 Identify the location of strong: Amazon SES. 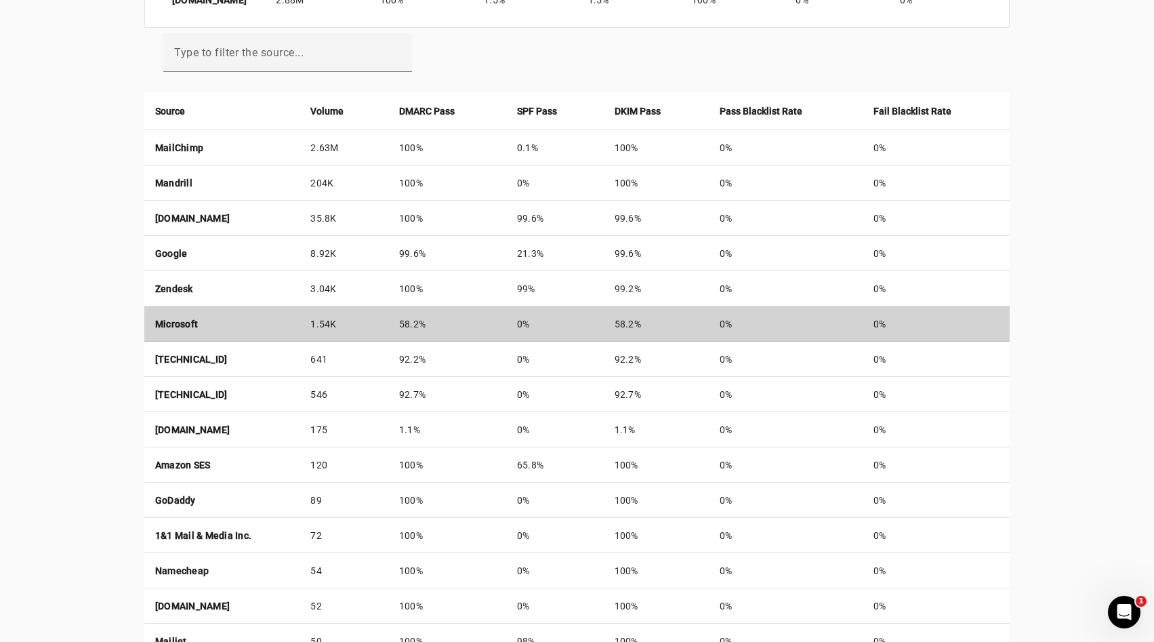
(183, 465).